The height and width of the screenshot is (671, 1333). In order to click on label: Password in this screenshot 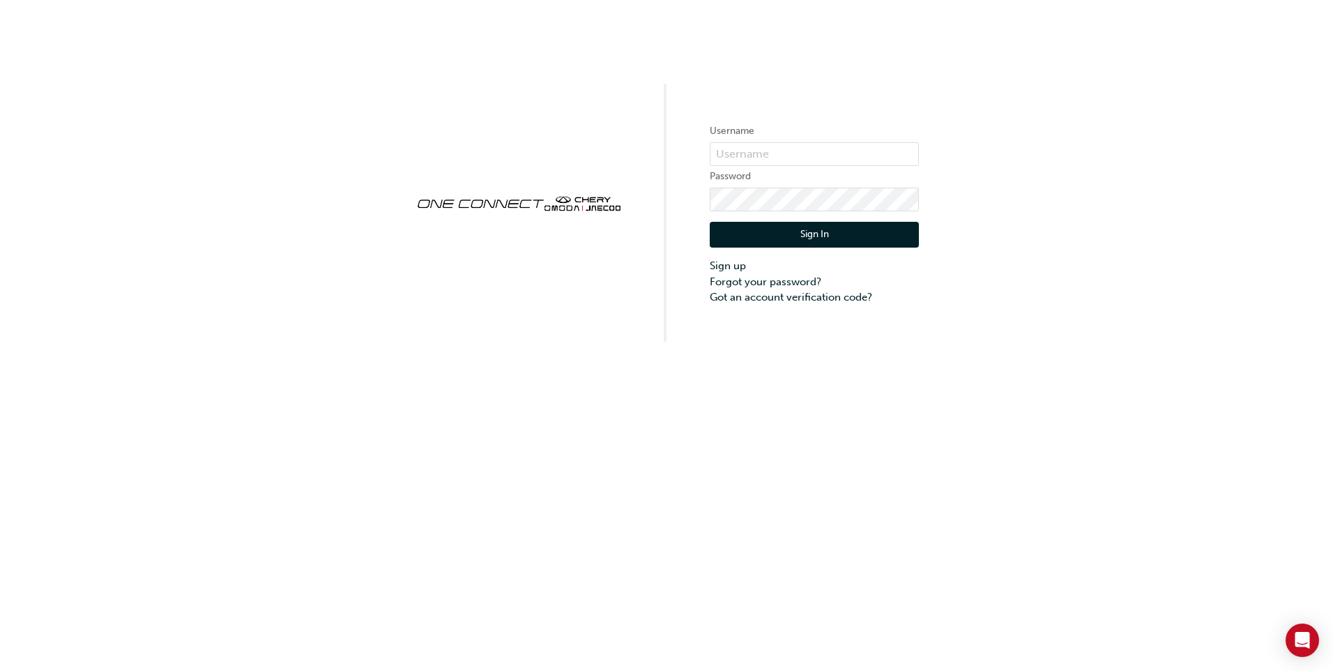, I will do `click(814, 176)`.